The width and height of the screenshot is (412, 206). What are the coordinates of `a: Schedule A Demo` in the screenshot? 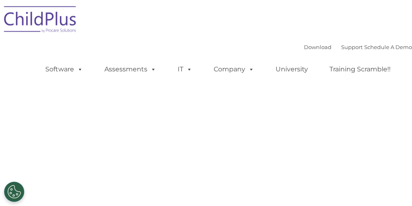 It's located at (388, 47).